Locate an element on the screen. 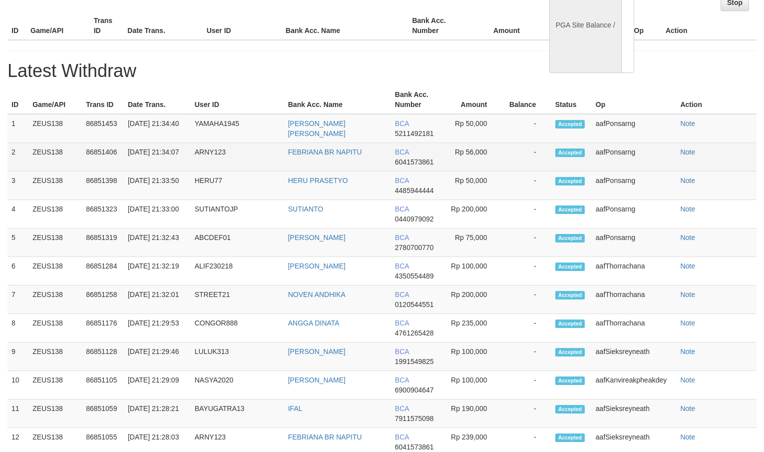 The height and width of the screenshot is (452, 764). th: User ID is located at coordinates (237, 99).